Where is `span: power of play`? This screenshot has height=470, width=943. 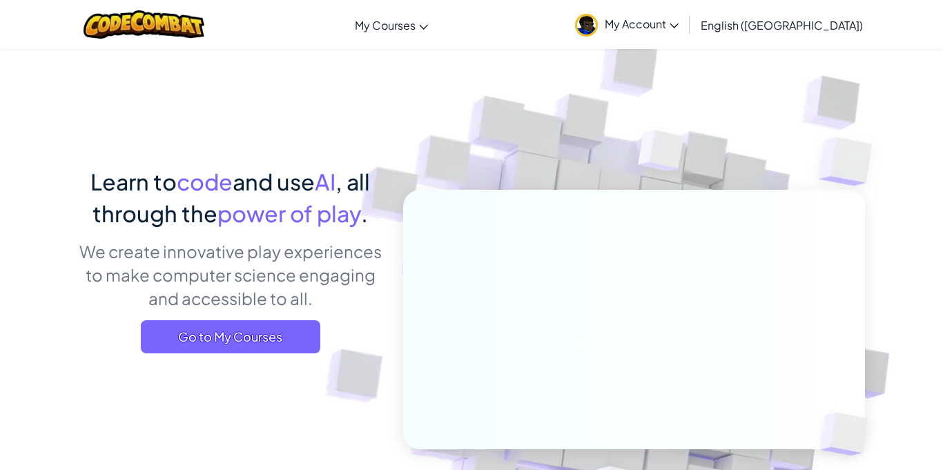 span: power of play is located at coordinates (289, 213).